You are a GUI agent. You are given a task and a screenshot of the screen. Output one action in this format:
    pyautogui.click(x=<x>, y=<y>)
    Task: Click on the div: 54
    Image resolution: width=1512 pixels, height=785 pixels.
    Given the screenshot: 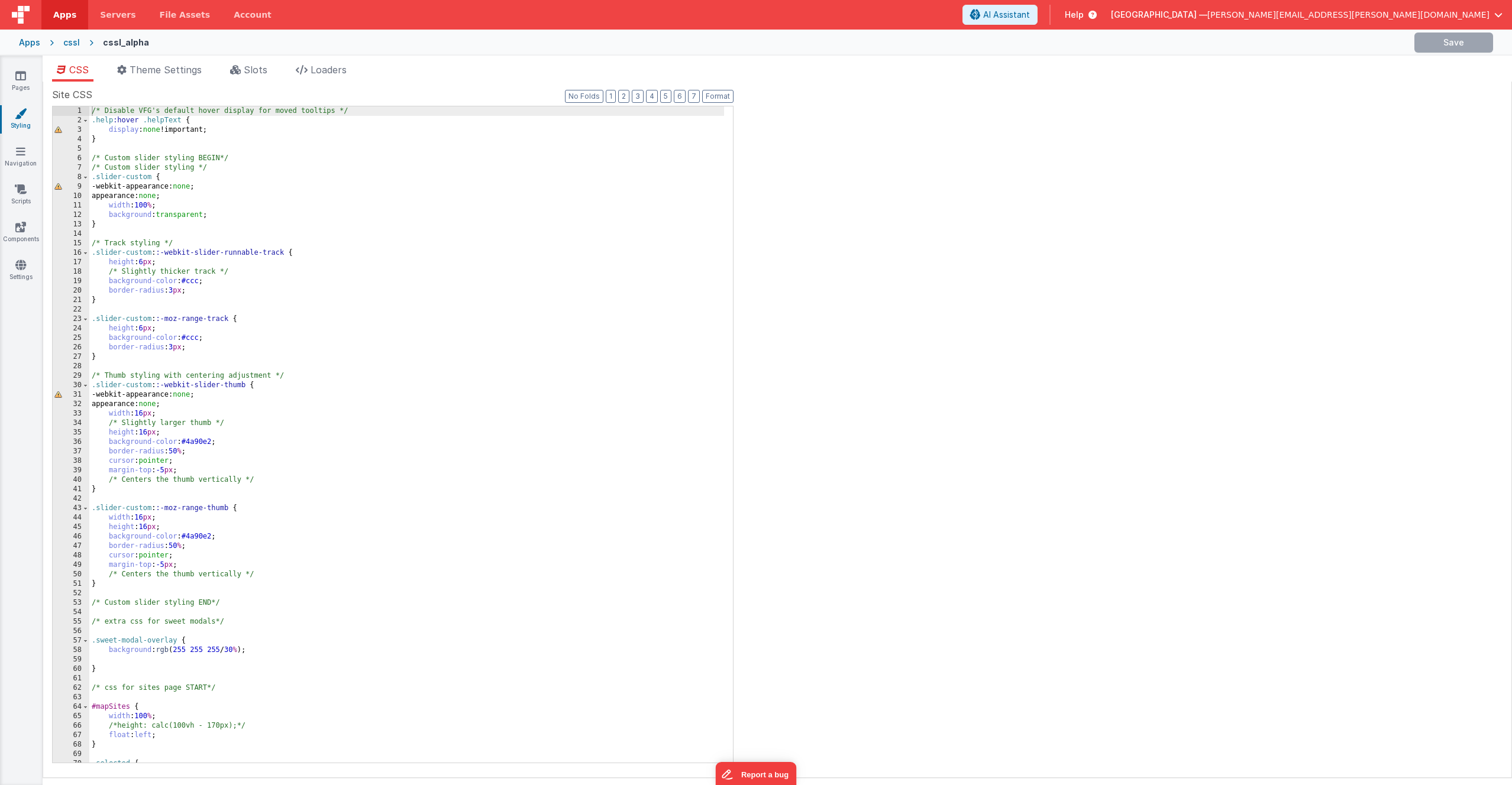 What is the action you would take?
    pyautogui.click(x=71, y=613)
    